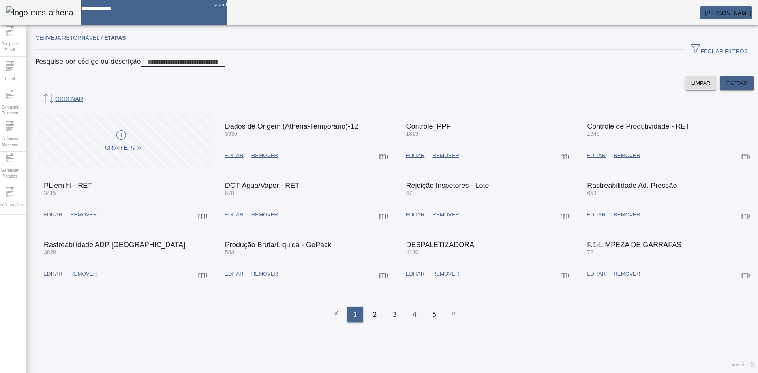 Image resolution: width=758 pixels, height=373 pixels. Describe the element at coordinates (68, 186) in the screenshot. I see `mat-card-title: PL em hl - RET` at that location.